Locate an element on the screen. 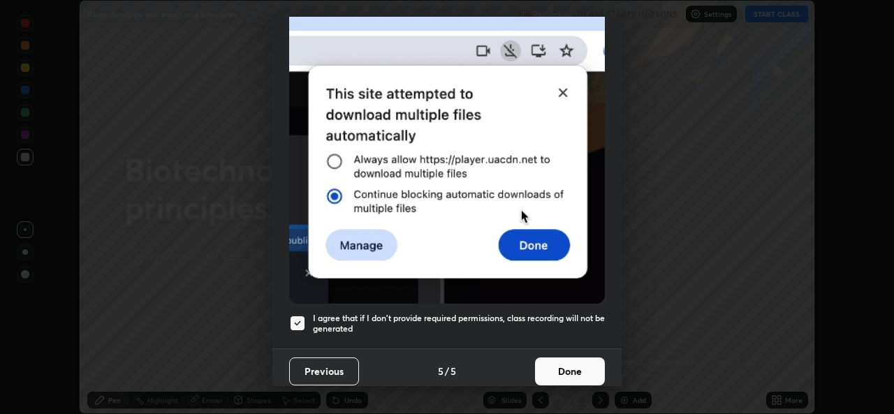 This screenshot has width=894, height=414. button: Done is located at coordinates (570, 371).